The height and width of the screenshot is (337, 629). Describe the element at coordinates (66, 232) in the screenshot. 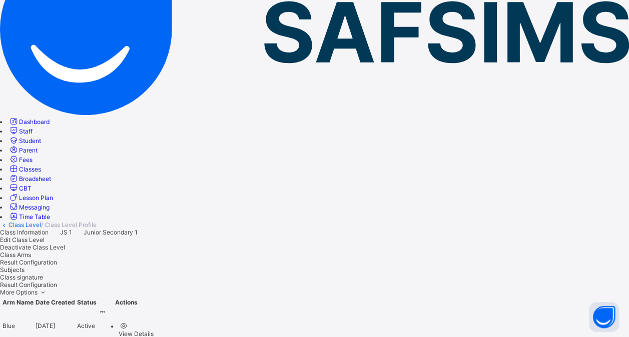

I see `span: JS 1` at that location.